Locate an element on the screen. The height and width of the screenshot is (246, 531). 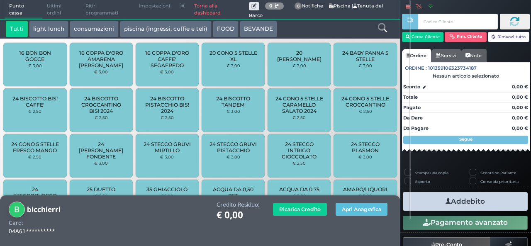
div: Nessun articolo selezionato is located at coordinates (466, 76).